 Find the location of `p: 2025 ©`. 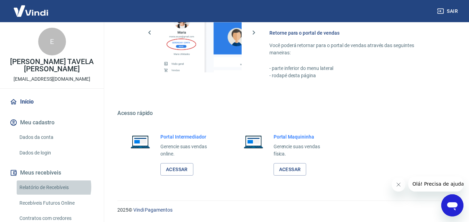

p: 2025 © is located at coordinates (284, 210).